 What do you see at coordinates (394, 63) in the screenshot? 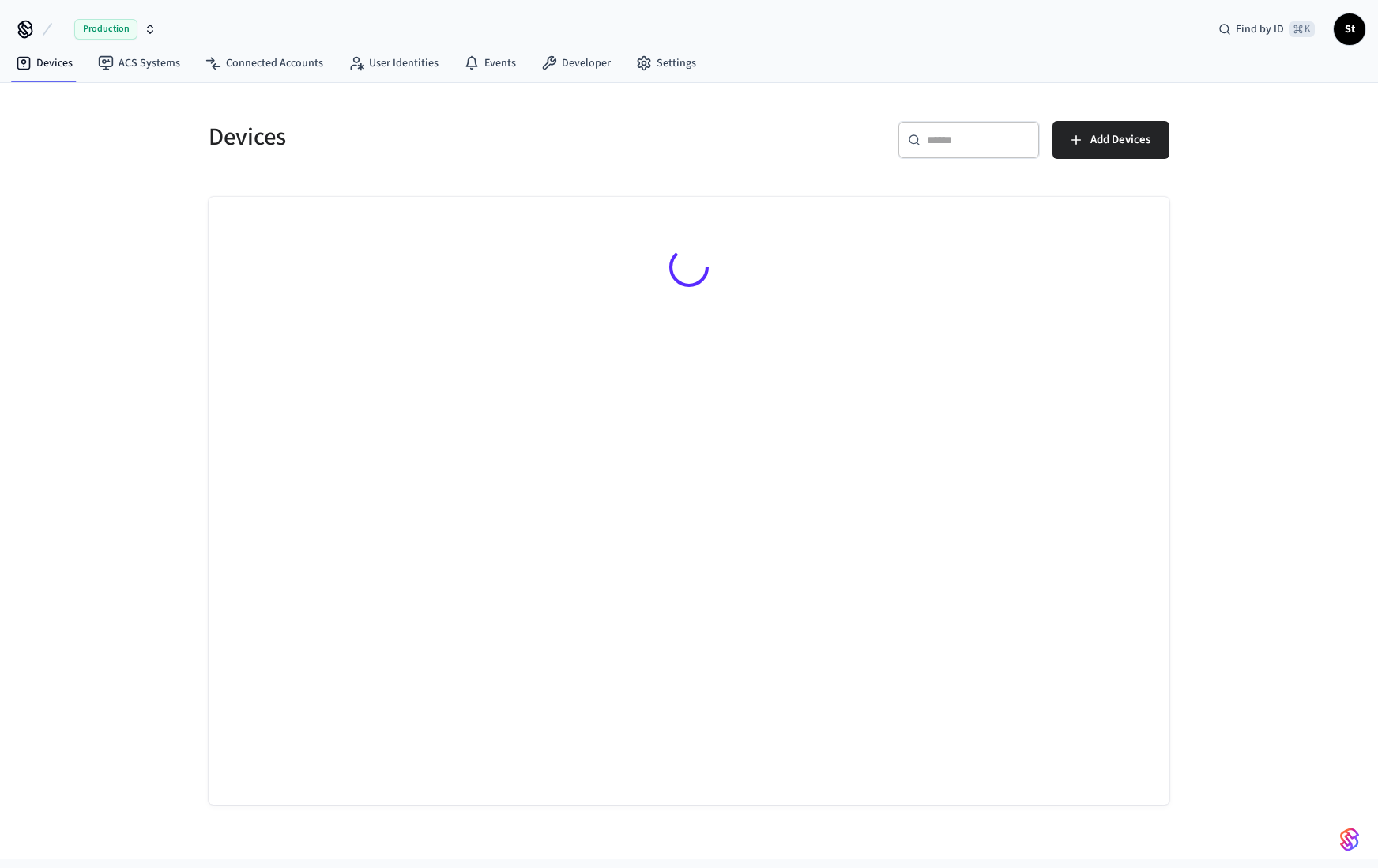
I see `a: User Identities` at bounding box center [394, 63].